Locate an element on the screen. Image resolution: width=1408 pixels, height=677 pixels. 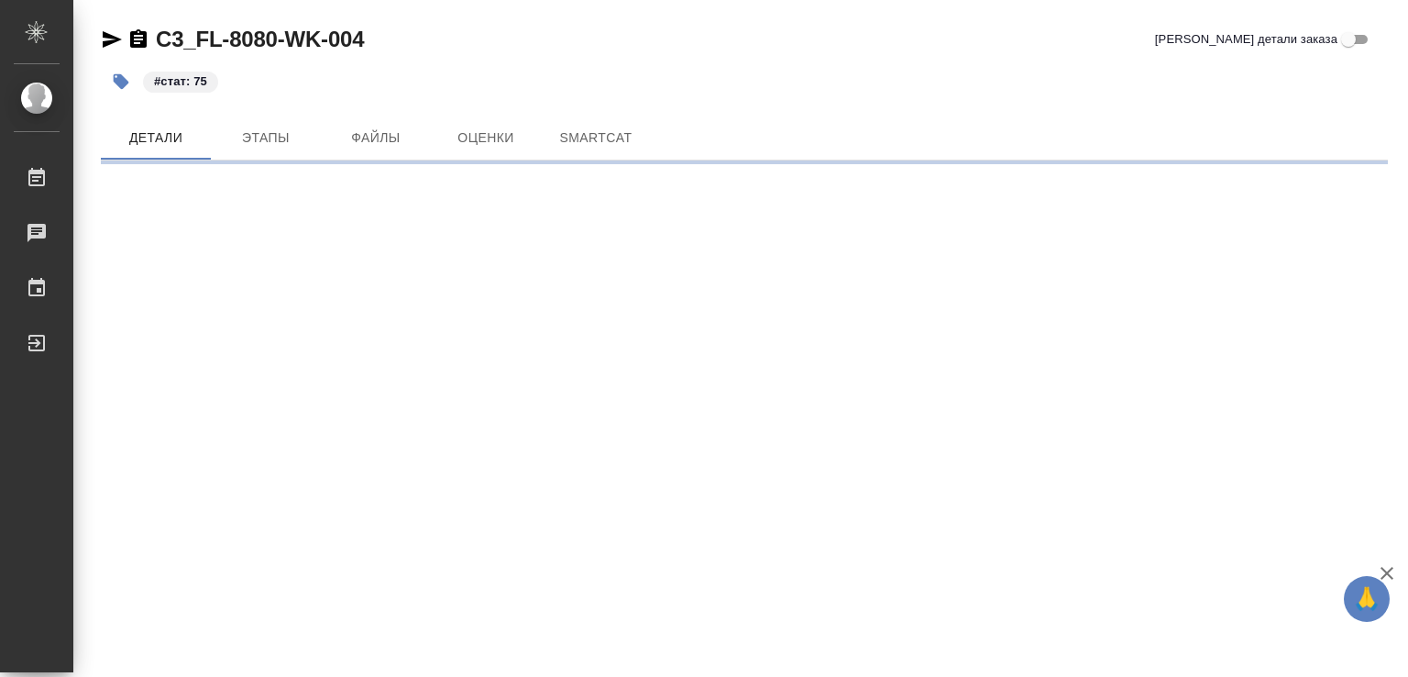
span: SmartCat is located at coordinates (596, 138).